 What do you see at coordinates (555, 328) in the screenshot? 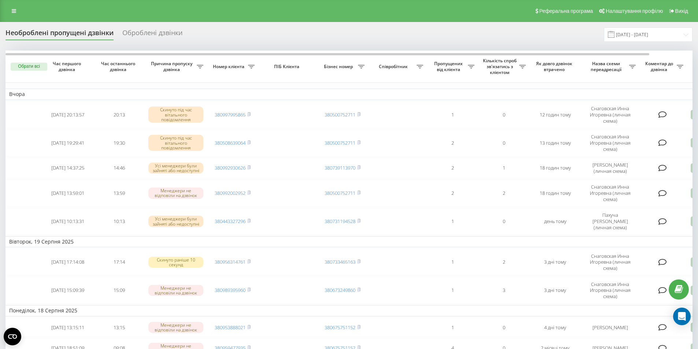
I see `td: 4 дні тому` at bounding box center [555, 328].